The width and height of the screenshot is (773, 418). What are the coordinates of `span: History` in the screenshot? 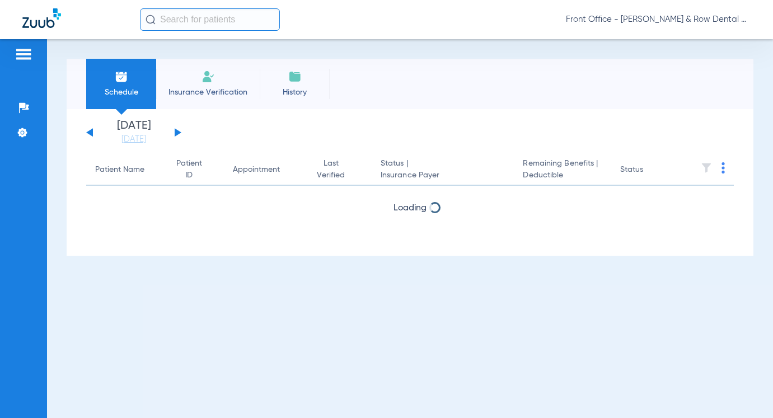 It's located at (294, 92).